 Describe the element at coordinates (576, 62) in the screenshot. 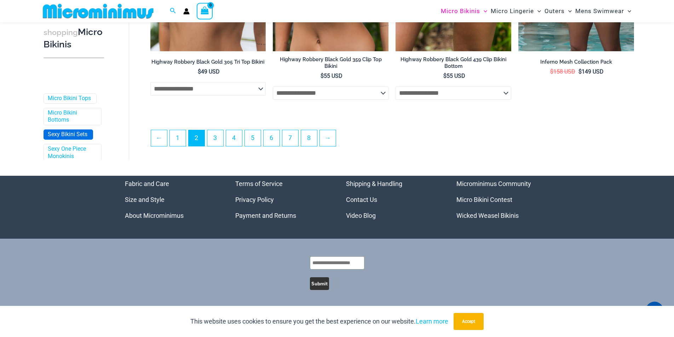

I see `h2: Inferno Mesh Collection Pack` at that location.